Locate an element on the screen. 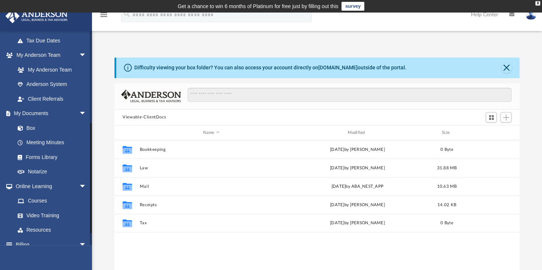  span: 31.88 MB is located at coordinates (447, 168).